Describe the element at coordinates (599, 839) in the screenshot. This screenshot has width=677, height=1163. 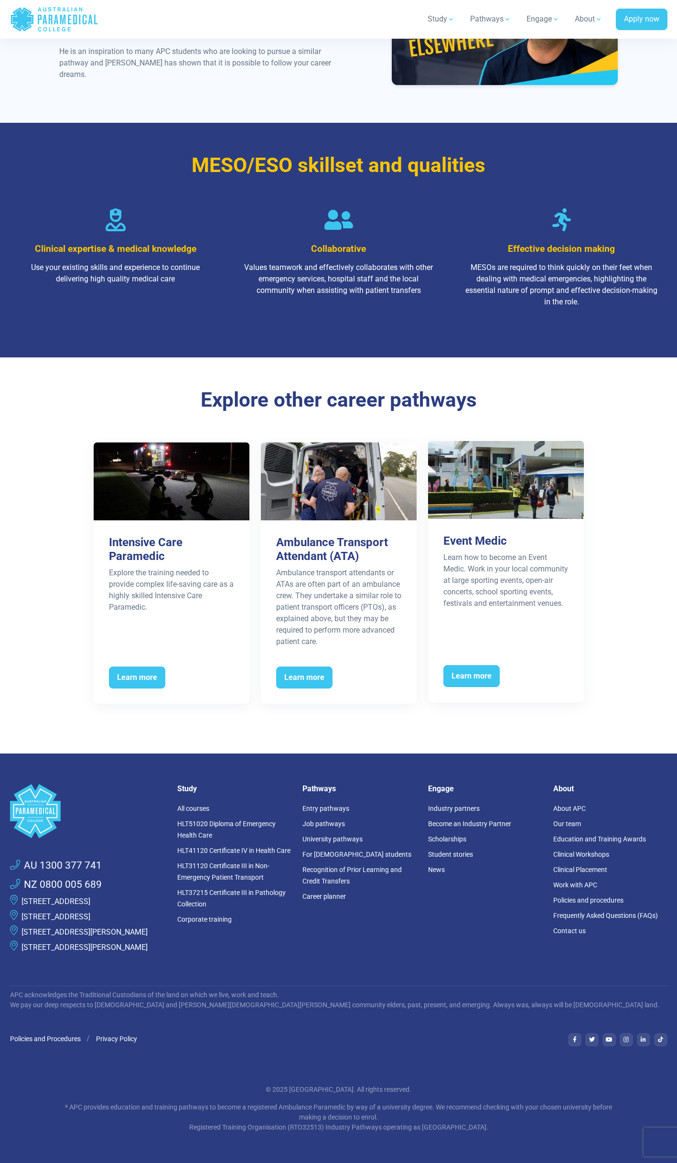
I see `a: Education and Training Awards` at that location.